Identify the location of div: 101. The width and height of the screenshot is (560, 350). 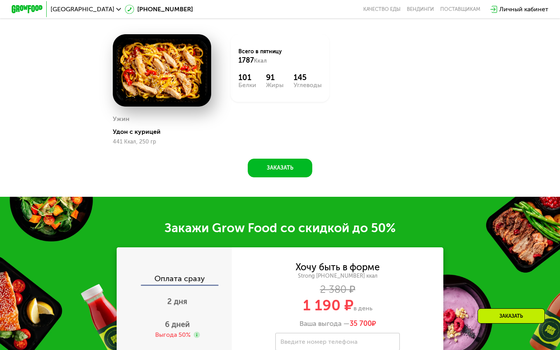
(247, 77).